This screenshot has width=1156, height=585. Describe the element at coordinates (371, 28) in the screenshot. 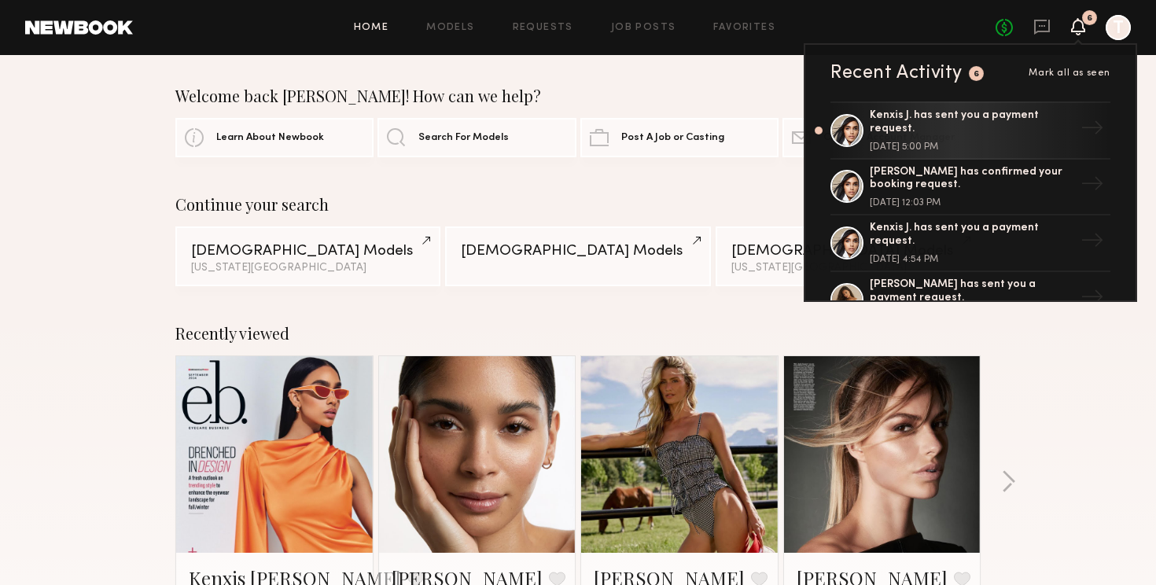

I see `a: Home` at that location.